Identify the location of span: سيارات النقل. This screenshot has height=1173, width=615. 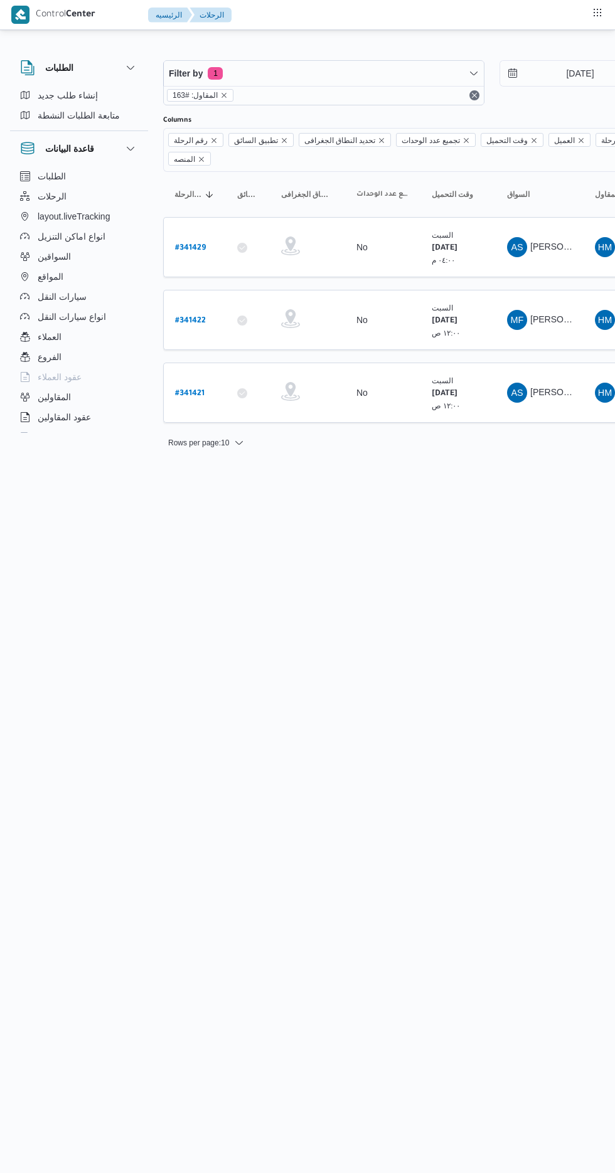
(62, 297).